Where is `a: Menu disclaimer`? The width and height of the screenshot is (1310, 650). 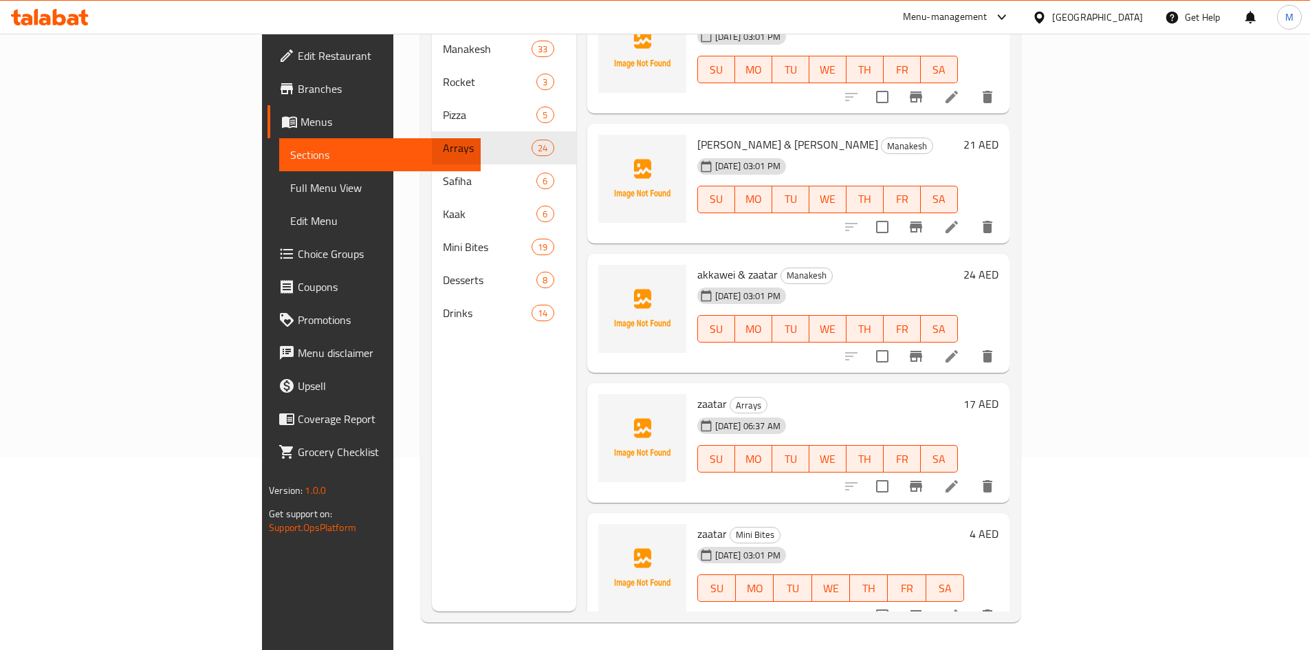
a: Menu disclaimer is located at coordinates (374, 353).